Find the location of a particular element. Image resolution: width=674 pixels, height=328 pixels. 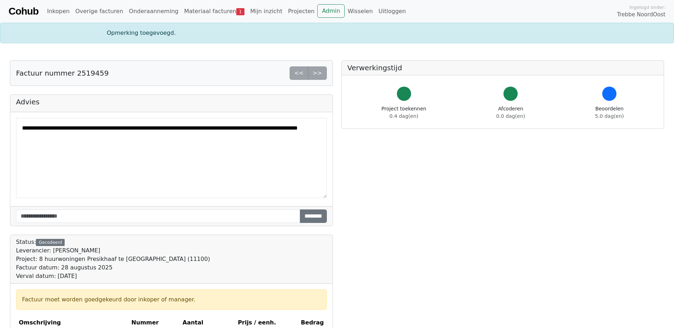

div: Status: is located at coordinates (113, 259).